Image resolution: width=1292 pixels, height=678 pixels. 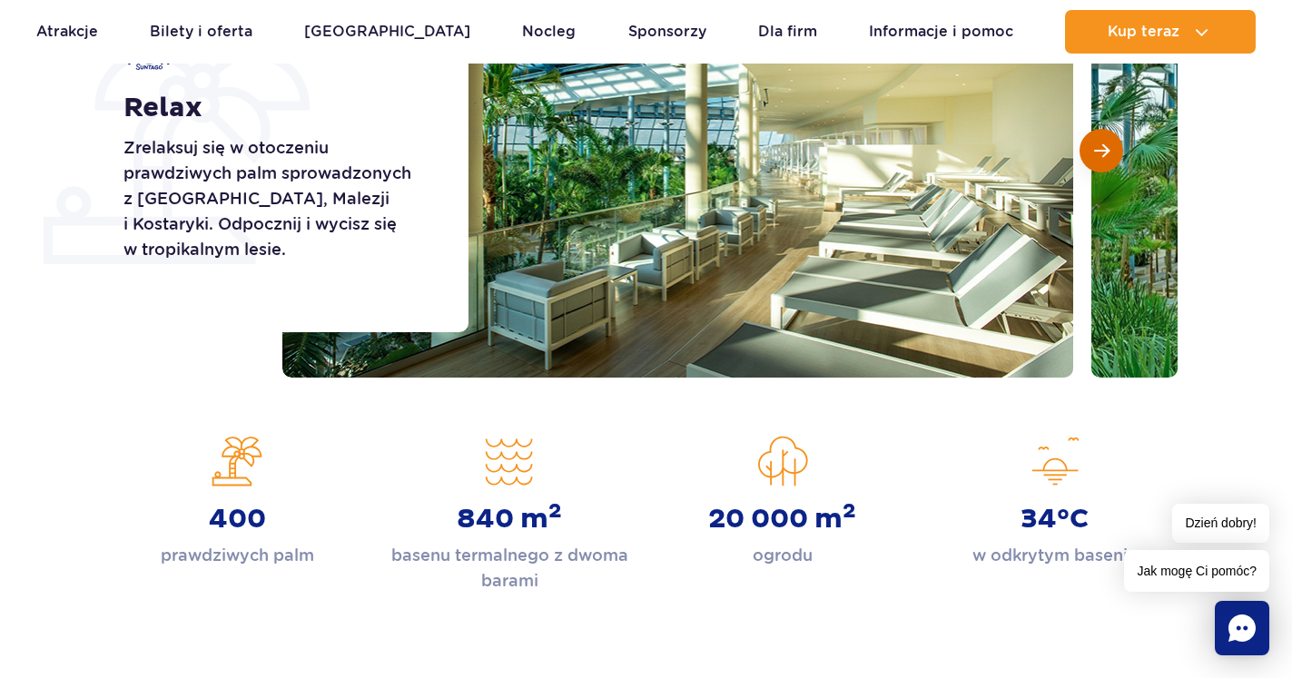 What do you see at coordinates (1221, 523) in the screenshot?
I see `span: Dzień dobry!` at bounding box center [1221, 523].